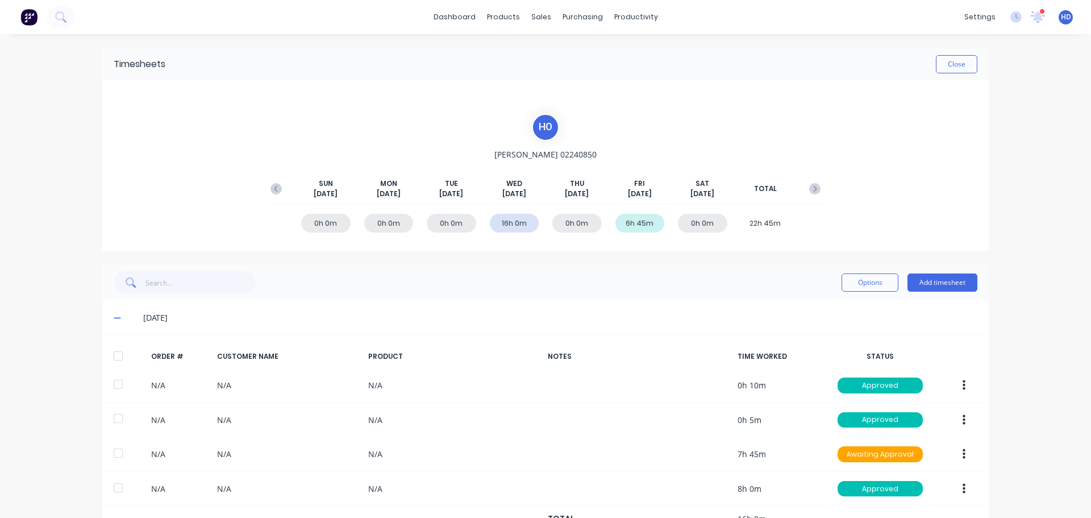 This screenshot has height=518, width=1091. Describe the element at coordinates (880, 356) in the screenshot. I see `div: STATUS` at that location.